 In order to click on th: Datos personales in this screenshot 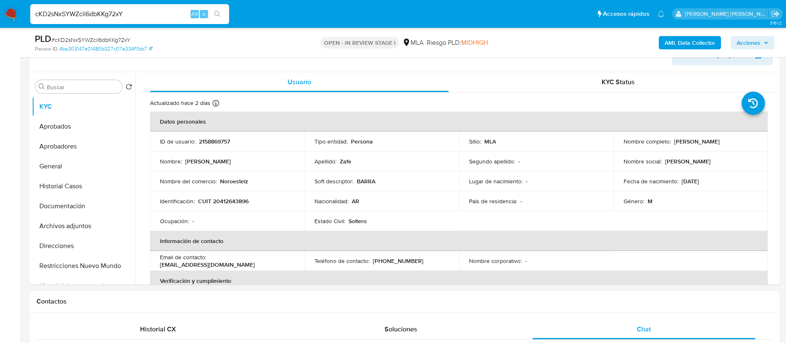, I will do `click(459, 121)`.